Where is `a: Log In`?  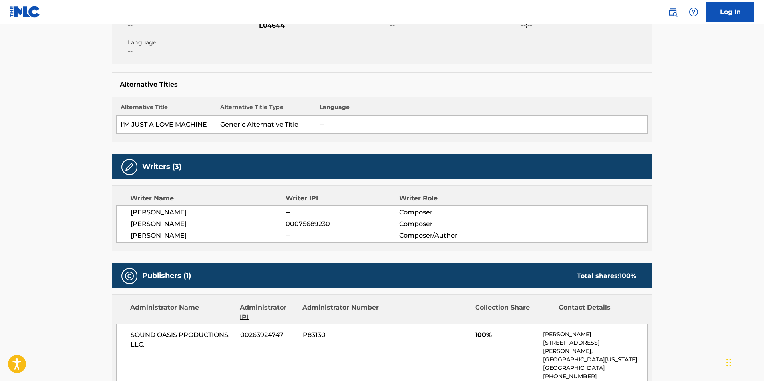
a: Log In is located at coordinates (731, 12).